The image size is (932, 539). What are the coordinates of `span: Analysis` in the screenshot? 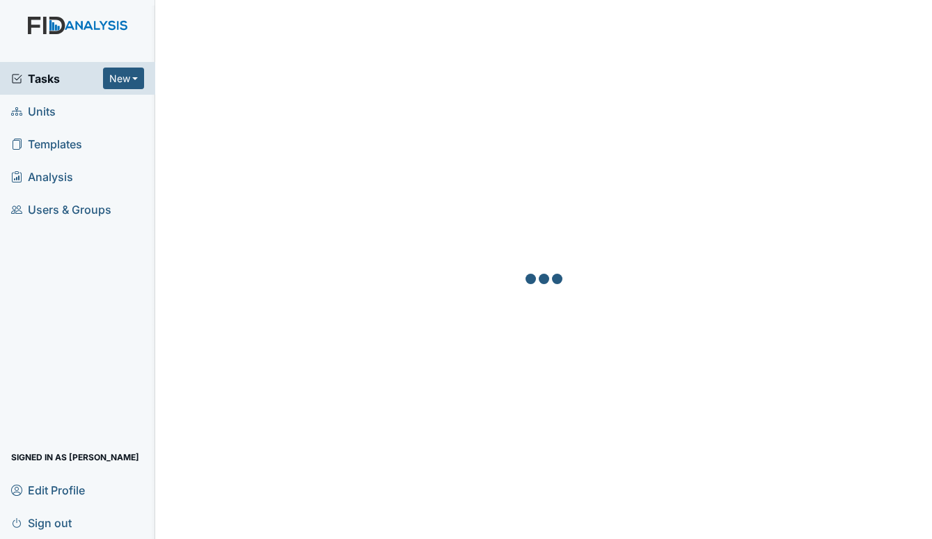 It's located at (42, 176).